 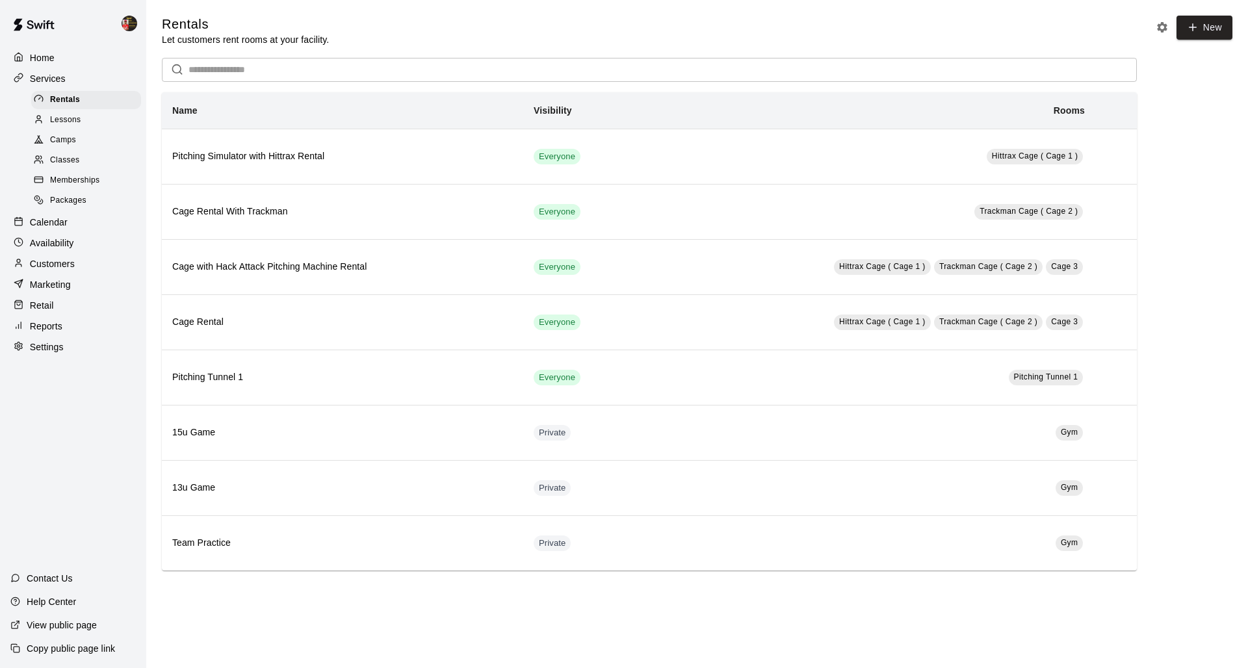 I want to click on div: Lessons, so click(x=86, y=120).